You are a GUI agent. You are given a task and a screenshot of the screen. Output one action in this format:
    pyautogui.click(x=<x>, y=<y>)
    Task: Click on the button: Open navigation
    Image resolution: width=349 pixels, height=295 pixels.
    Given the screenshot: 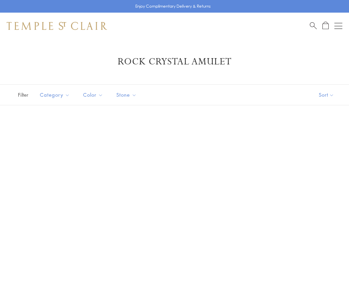 What is the action you would take?
    pyautogui.click(x=338, y=26)
    